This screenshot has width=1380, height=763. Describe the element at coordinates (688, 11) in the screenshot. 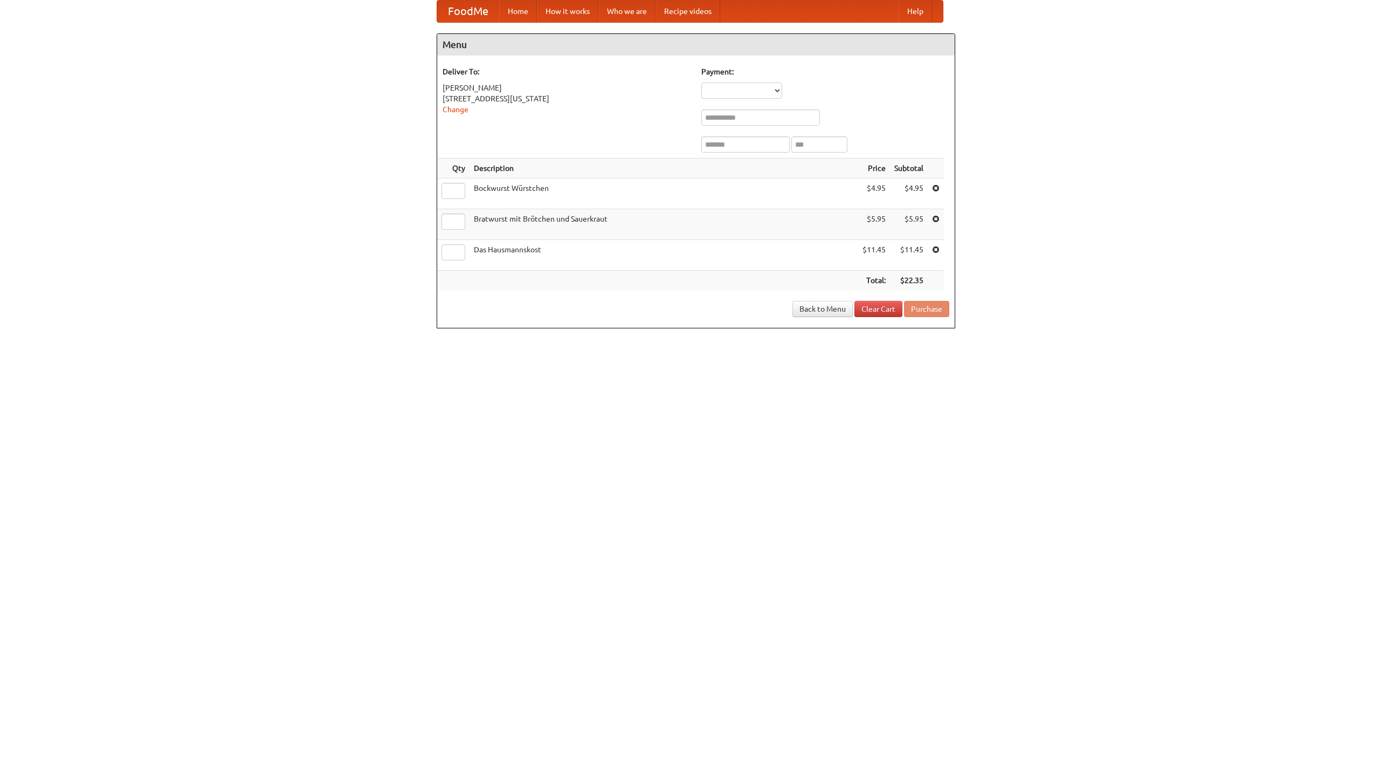

I see `a: Recipe videos` at that location.